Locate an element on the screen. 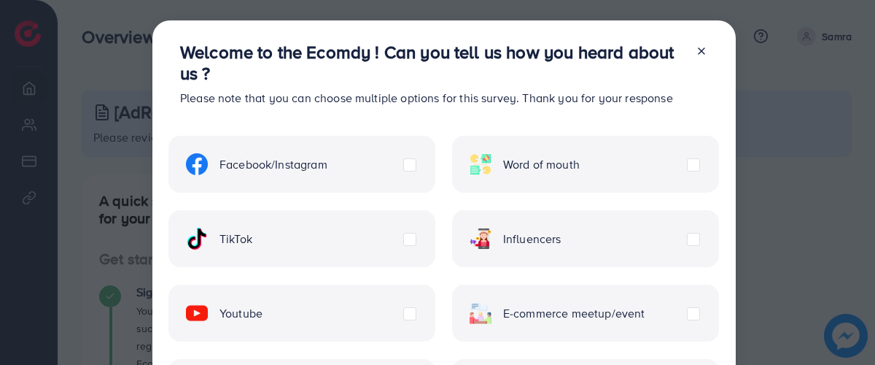 The image size is (875, 365). span: Word of mouth is located at coordinates (541, 164).